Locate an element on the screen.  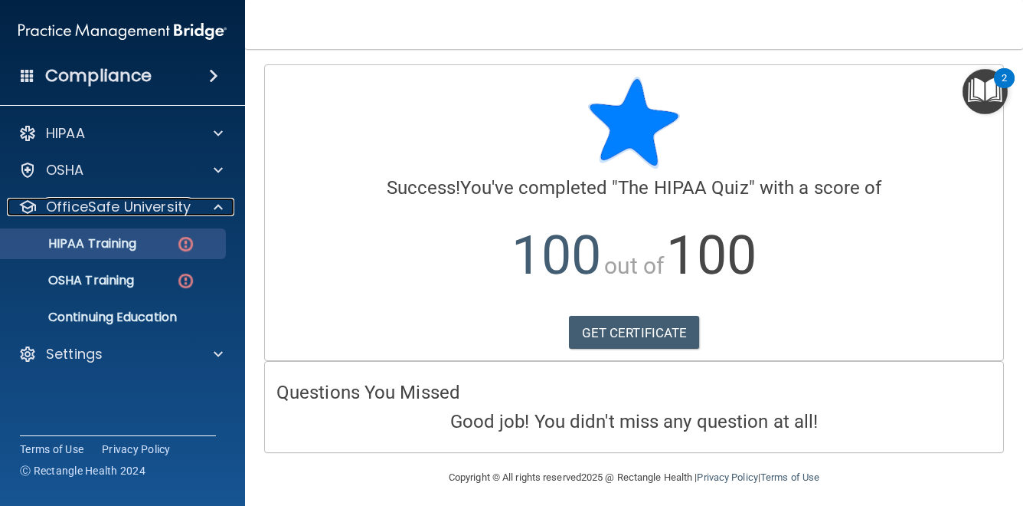
div: 2 is located at coordinates (1004, 88).